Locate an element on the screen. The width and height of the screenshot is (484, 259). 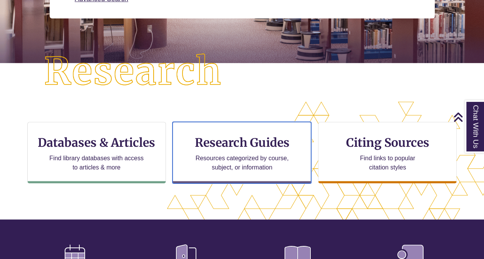
h3: Research Guides is located at coordinates (242, 143).